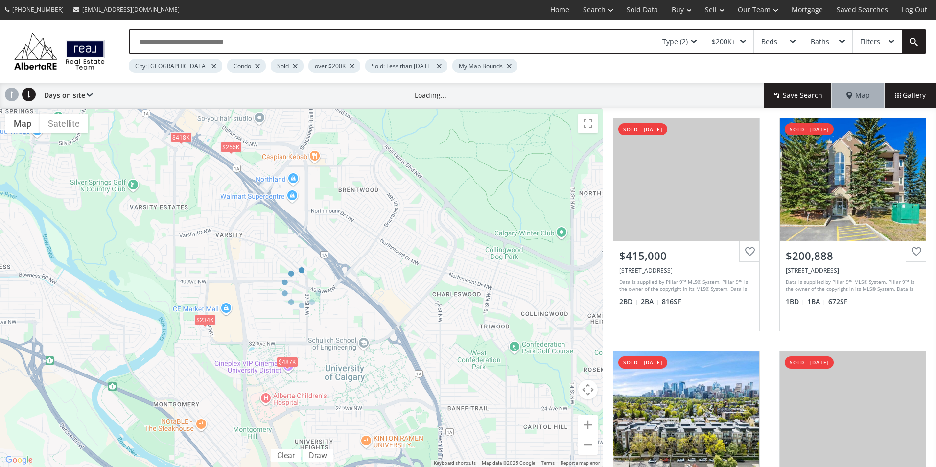  What do you see at coordinates (838, 302) in the screenshot?
I see `span: 672 SF` at bounding box center [838, 302].